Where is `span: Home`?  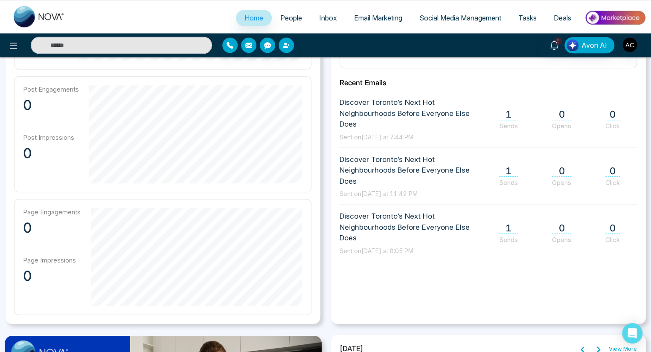 span: Home is located at coordinates (254, 18).